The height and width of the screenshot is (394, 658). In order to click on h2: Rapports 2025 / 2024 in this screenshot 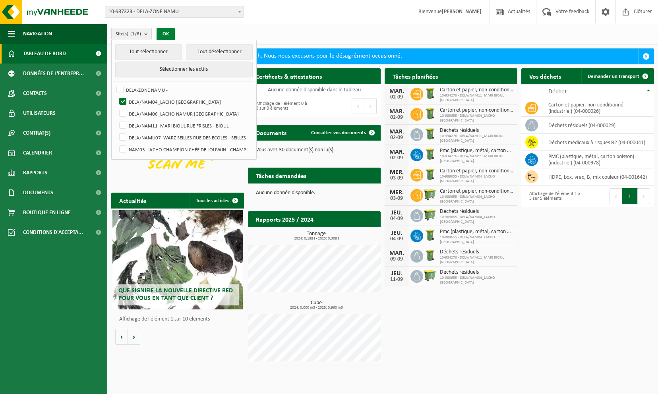, I will do `click(284, 219)`.